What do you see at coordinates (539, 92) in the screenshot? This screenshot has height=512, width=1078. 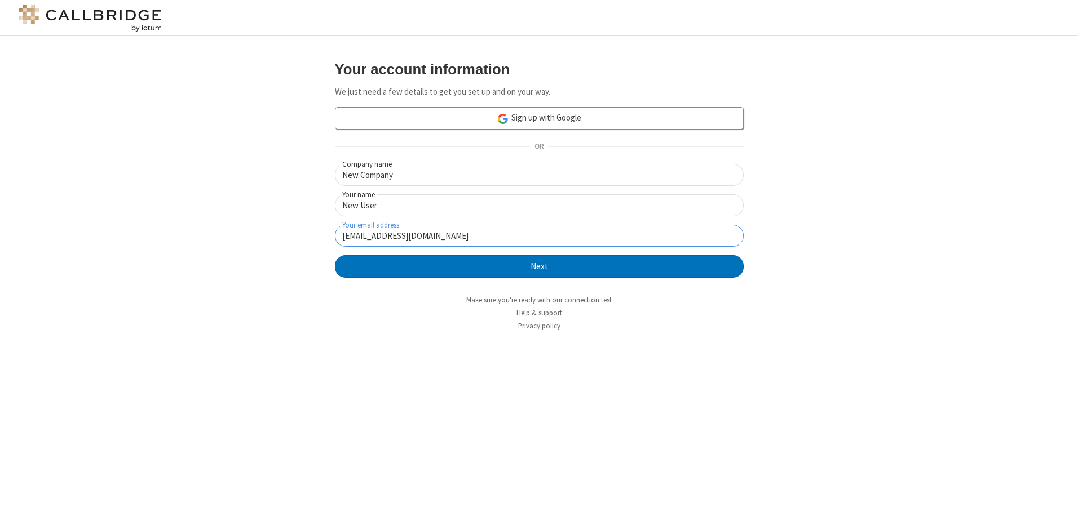 I see `p: We just need a few details to get you set up and on your way.` at bounding box center [539, 92].